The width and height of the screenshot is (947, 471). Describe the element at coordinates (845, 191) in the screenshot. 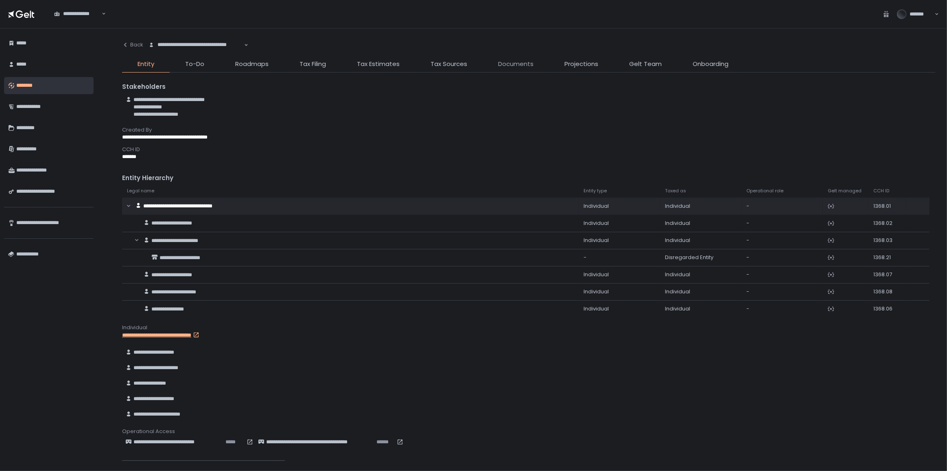

I see `span: Gelt managed` at that location.